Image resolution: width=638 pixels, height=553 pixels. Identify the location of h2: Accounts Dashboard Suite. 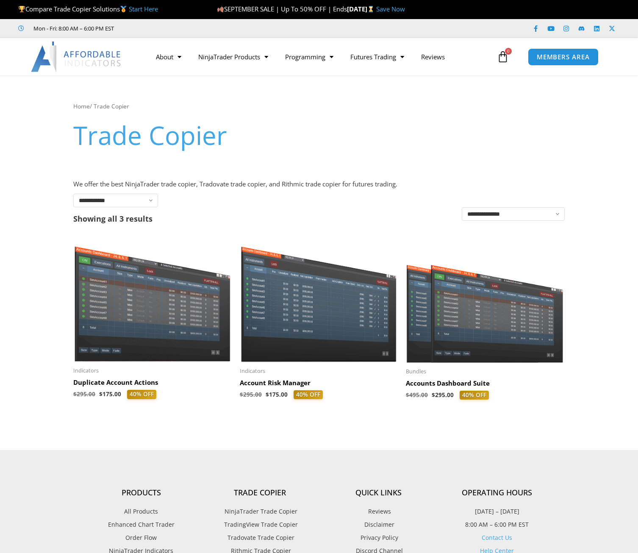
(484, 383).